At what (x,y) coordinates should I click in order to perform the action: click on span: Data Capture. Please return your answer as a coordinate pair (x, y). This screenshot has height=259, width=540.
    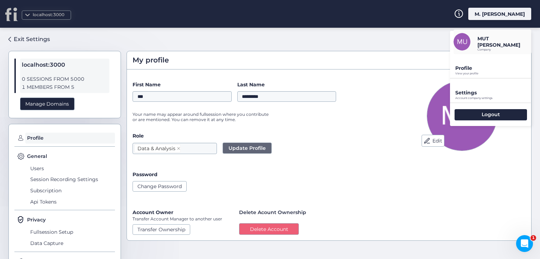
    Looking at the image, I should click on (72, 244).